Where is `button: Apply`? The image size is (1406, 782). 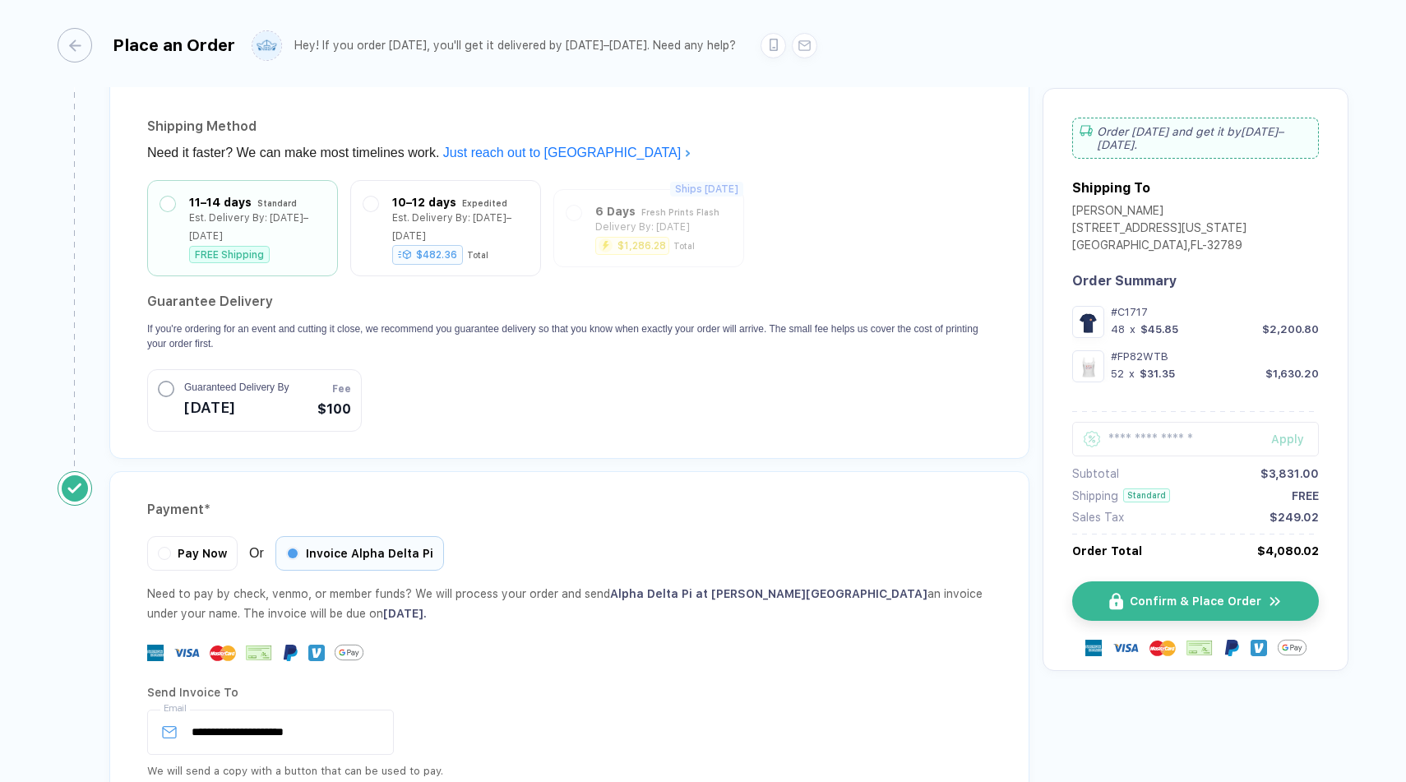
button: Apply is located at coordinates (1285, 439).